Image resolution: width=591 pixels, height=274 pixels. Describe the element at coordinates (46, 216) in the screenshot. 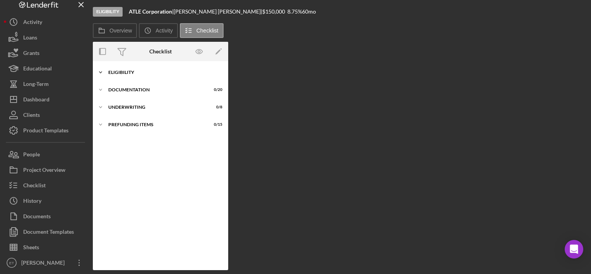

I see `a: Documents` at that location.